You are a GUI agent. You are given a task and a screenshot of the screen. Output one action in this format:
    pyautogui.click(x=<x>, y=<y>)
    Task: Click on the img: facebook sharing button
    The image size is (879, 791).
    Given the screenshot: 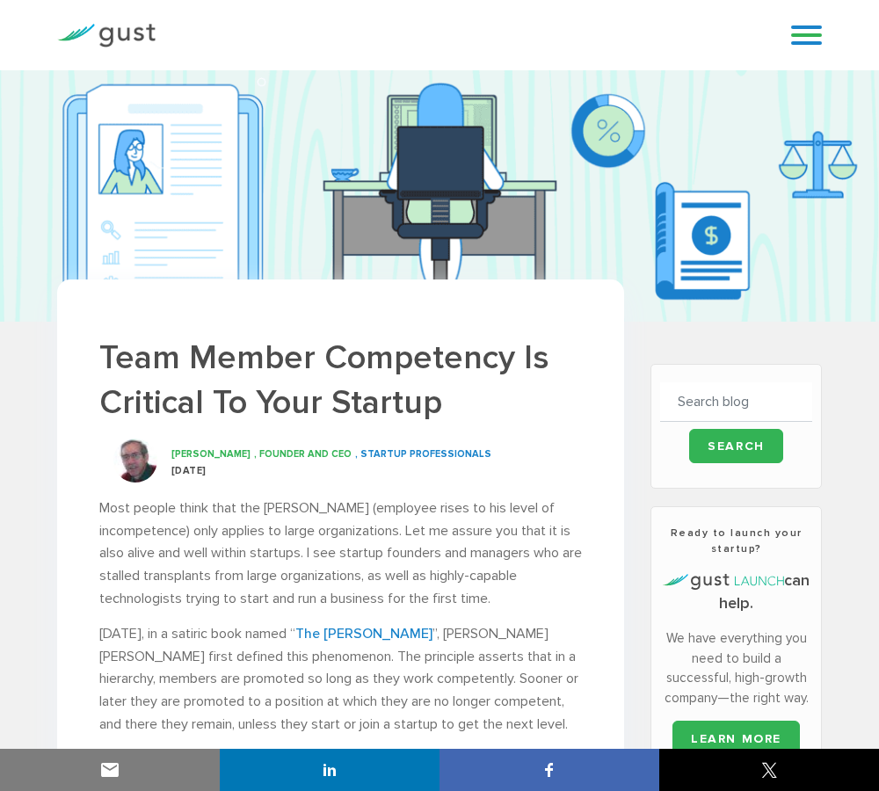 What is the action you would take?
    pyautogui.click(x=549, y=770)
    